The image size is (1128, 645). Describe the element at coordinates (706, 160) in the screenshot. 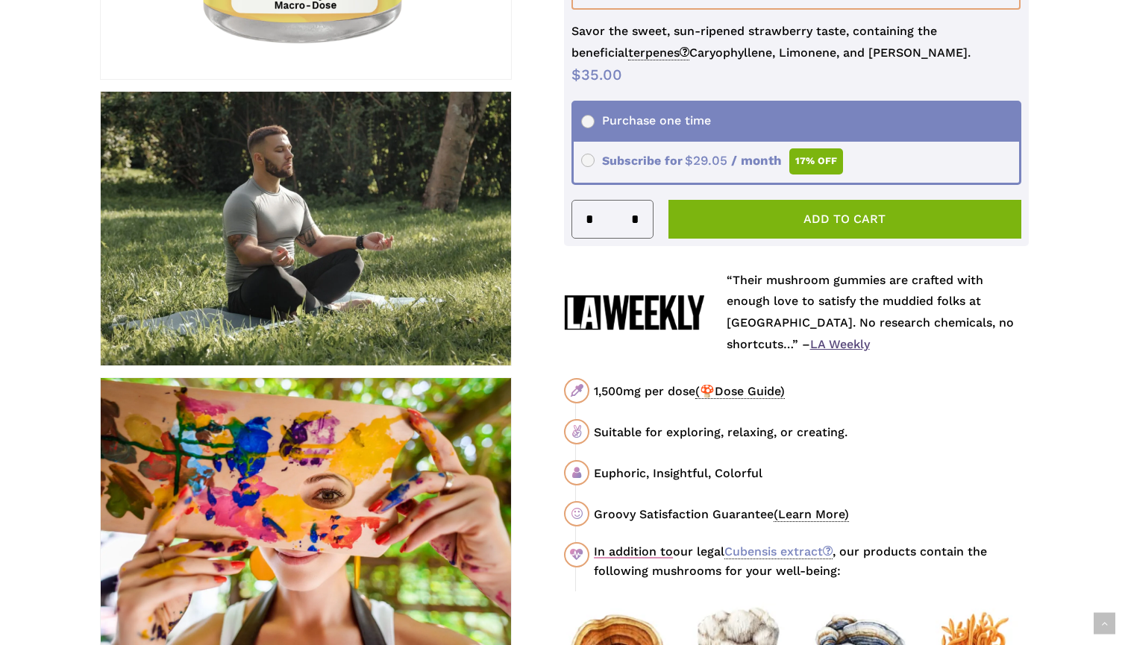

I see `span: 29.05` at that location.